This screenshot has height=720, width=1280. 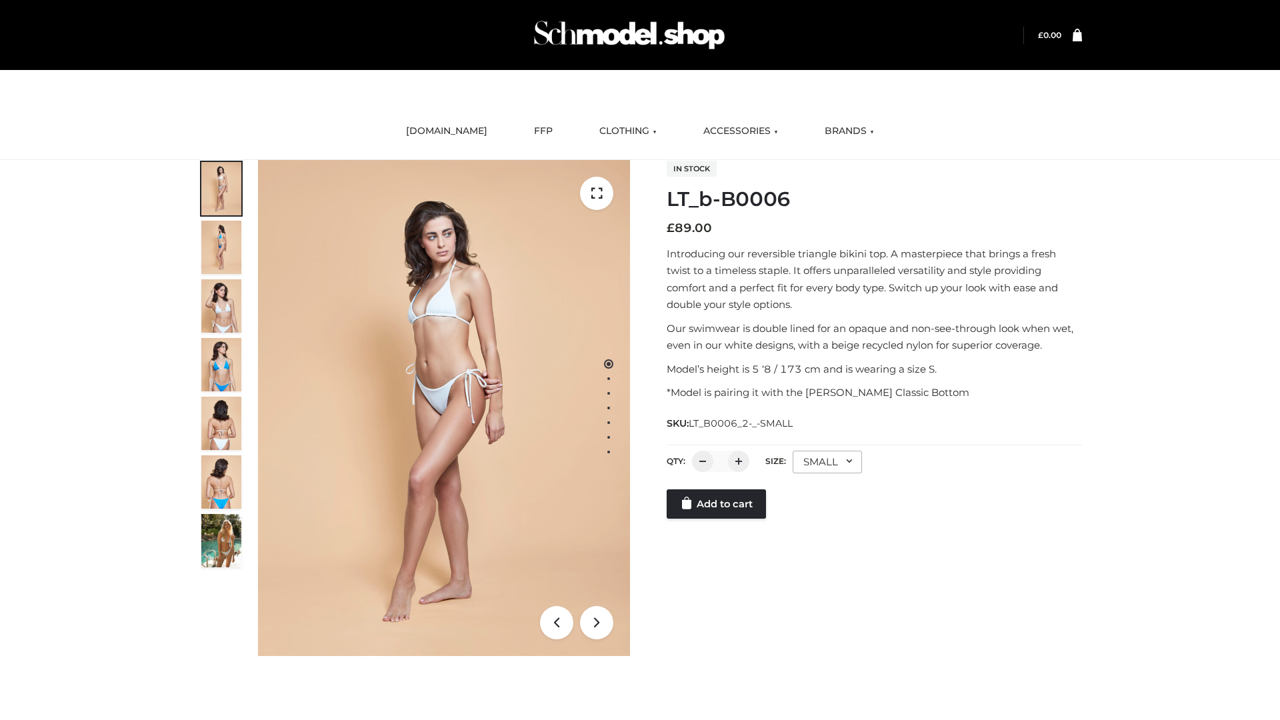 I want to click on img: Schmodel Admin 964, so click(x=630, y=35).